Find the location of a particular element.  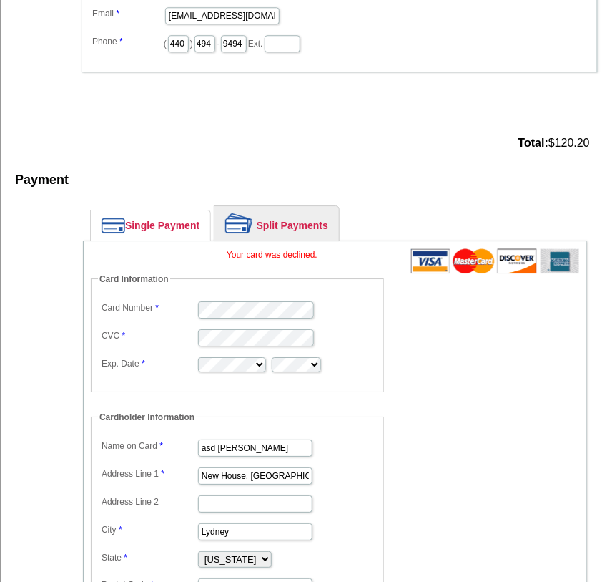

img: single-payment.png is located at coordinates (113, 225).